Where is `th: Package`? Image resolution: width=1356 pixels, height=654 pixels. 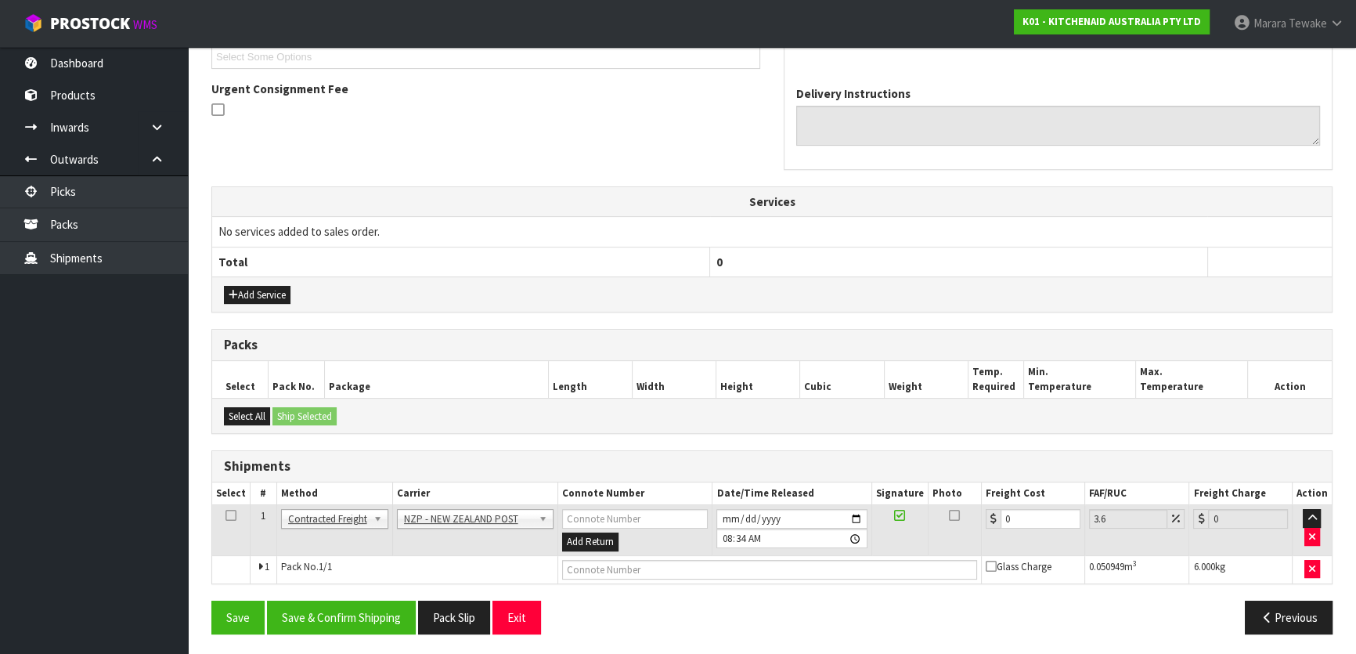
th: Package is located at coordinates (436, 379).